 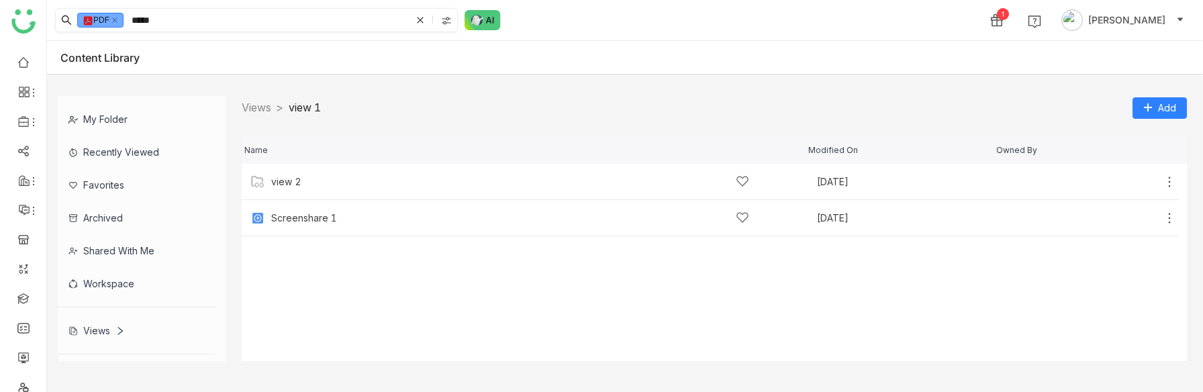 What do you see at coordinates (483, 20) in the screenshot?
I see `img: ask-buddy-normal.svg` at bounding box center [483, 20].